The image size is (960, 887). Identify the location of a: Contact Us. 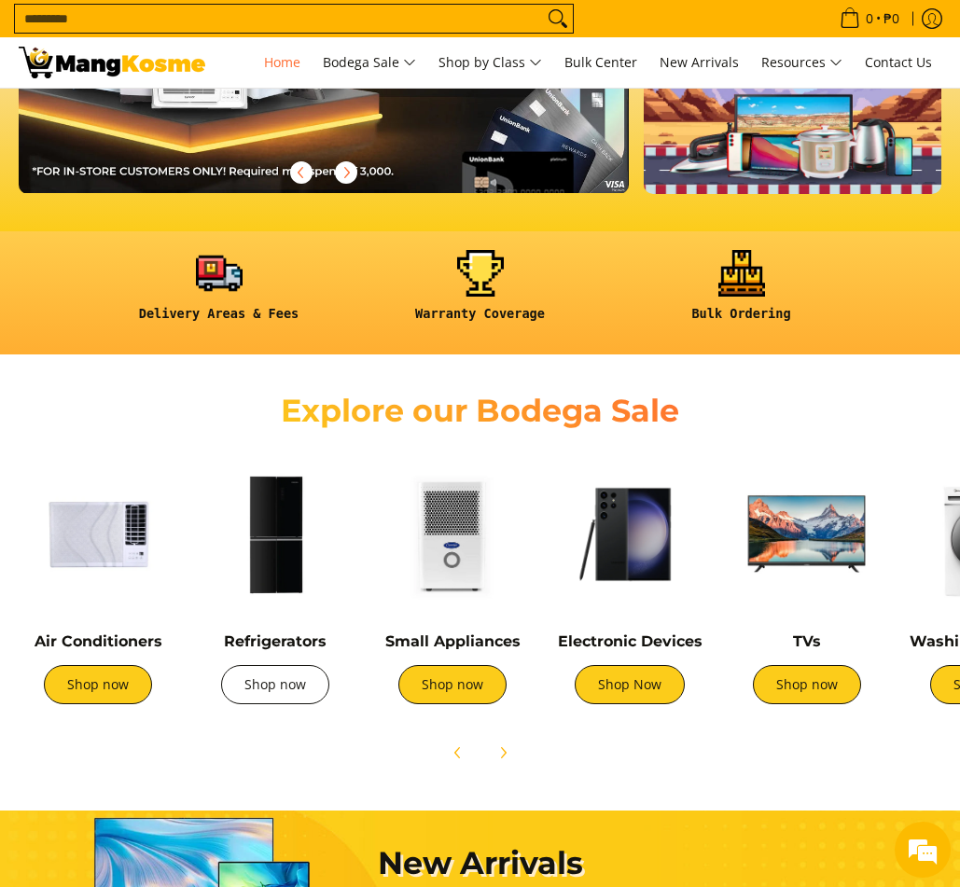
(898, 62).